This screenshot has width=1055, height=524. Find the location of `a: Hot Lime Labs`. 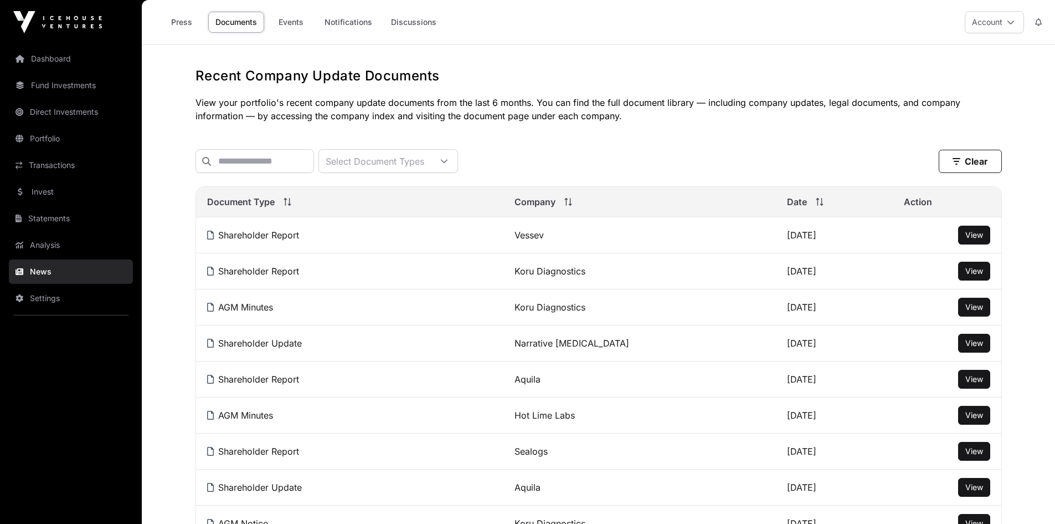

a: Hot Lime Labs is located at coordinates (545, 415).